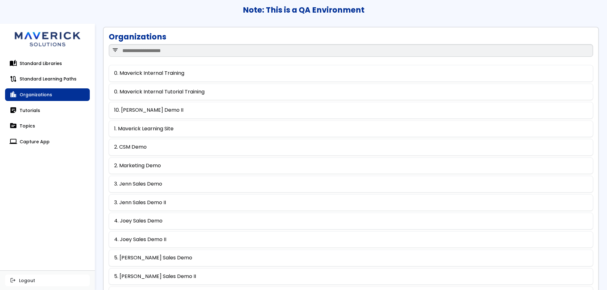 This screenshot has width=607, height=290. Describe the element at coordinates (138, 221) in the screenshot. I see `a: 4. Joey Sales Demo` at that location.